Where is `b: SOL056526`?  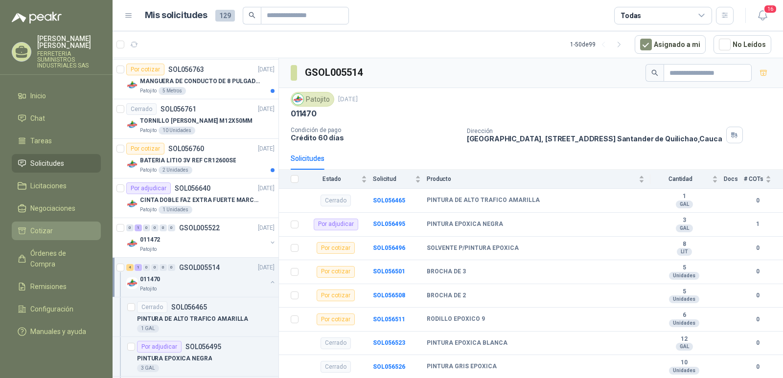 b: SOL056526 is located at coordinates (389, 367).